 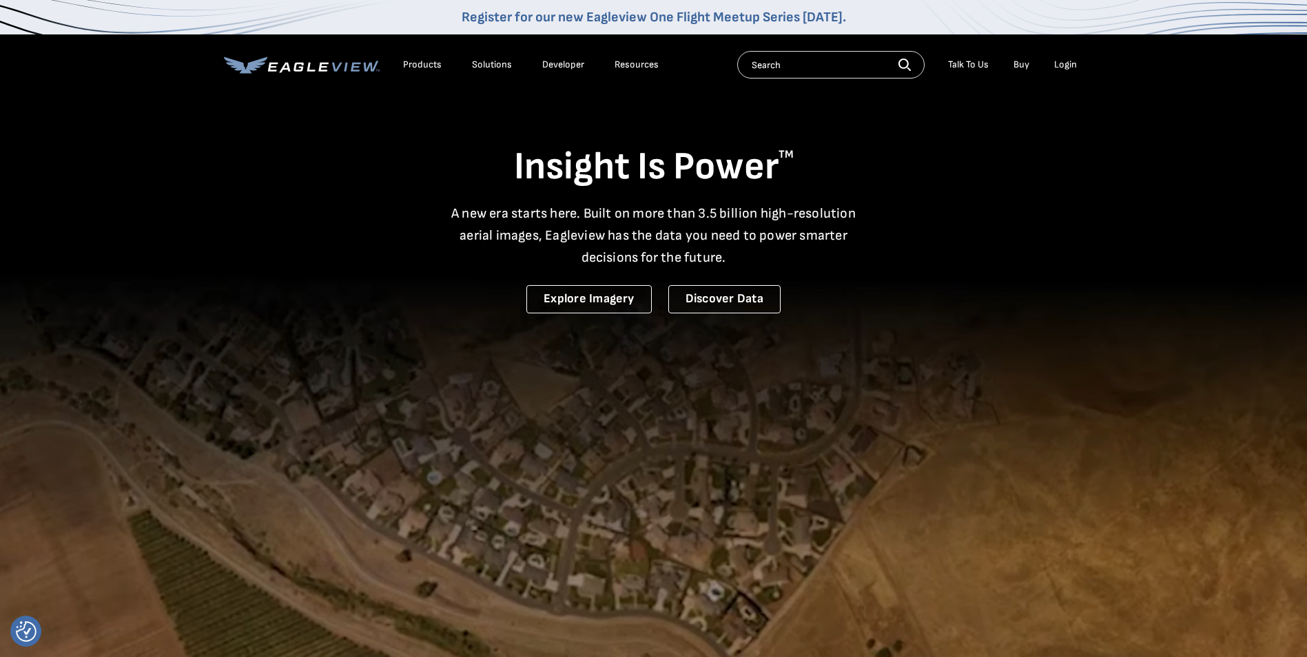 I want to click on a: Buy, so click(x=1021, y=65).